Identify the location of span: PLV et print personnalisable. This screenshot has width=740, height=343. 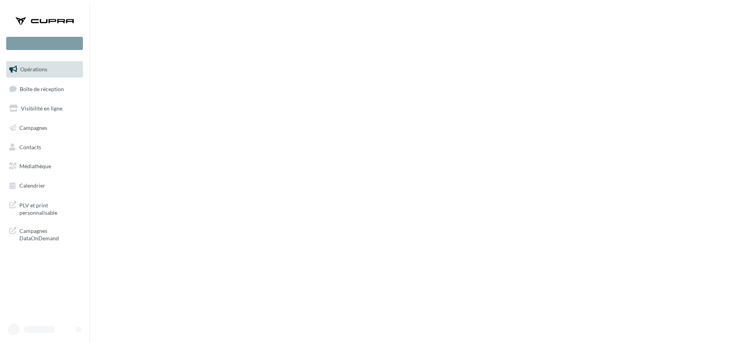
(50, 208).